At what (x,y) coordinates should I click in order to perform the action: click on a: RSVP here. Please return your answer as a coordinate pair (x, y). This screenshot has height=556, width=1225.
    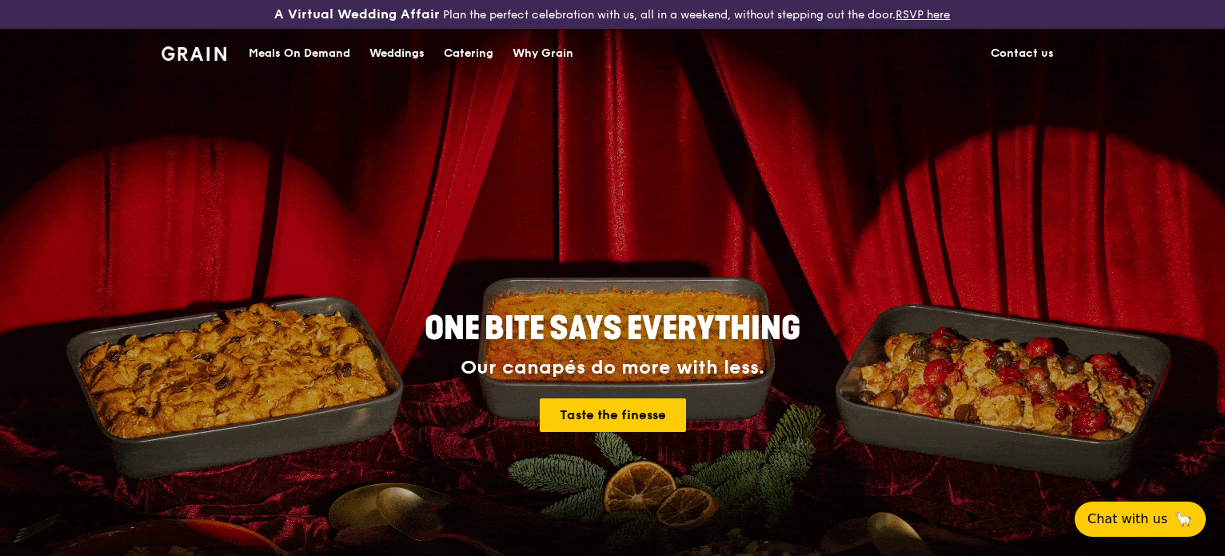
    Looking at the image, I should click on (923, 14).